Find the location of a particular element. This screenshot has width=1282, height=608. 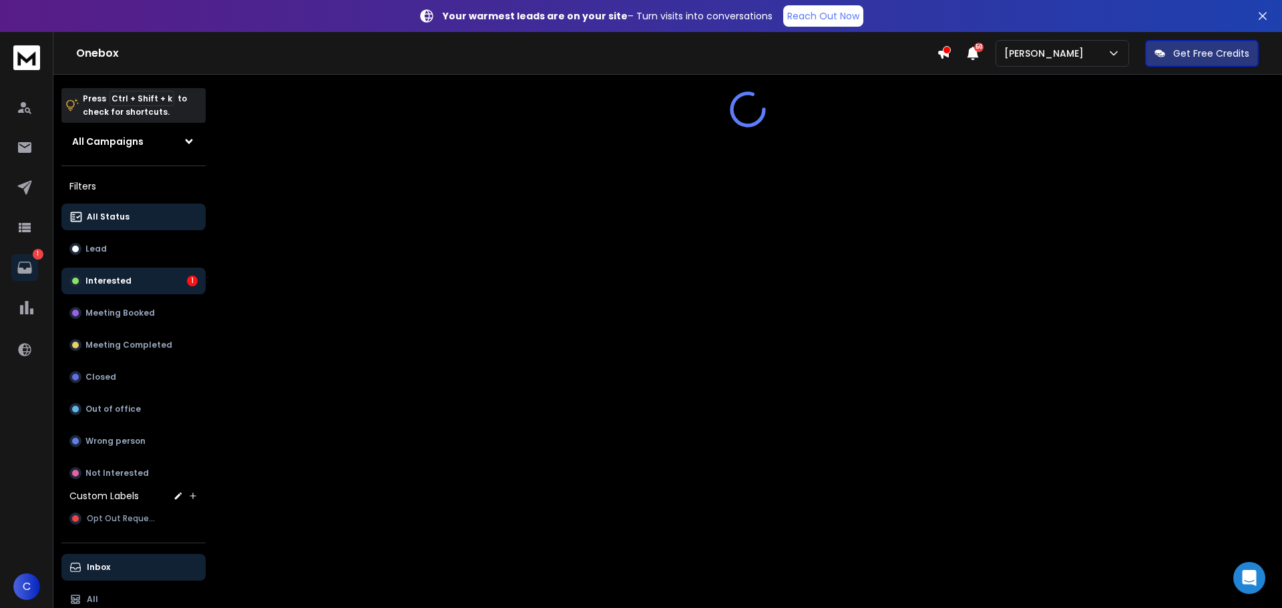

p: Interested is located at coordinates (108, 281).